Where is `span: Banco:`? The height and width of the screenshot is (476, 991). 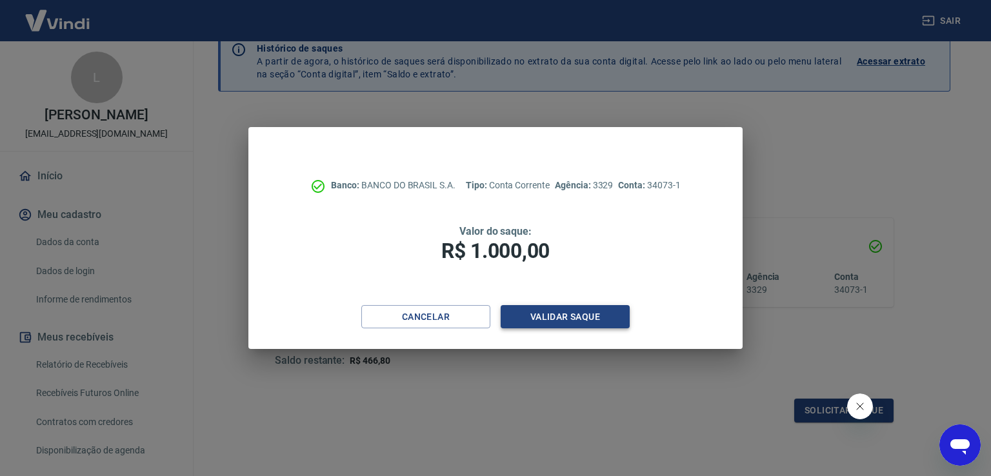
span: Banco: is located at coordinates (346, 185).